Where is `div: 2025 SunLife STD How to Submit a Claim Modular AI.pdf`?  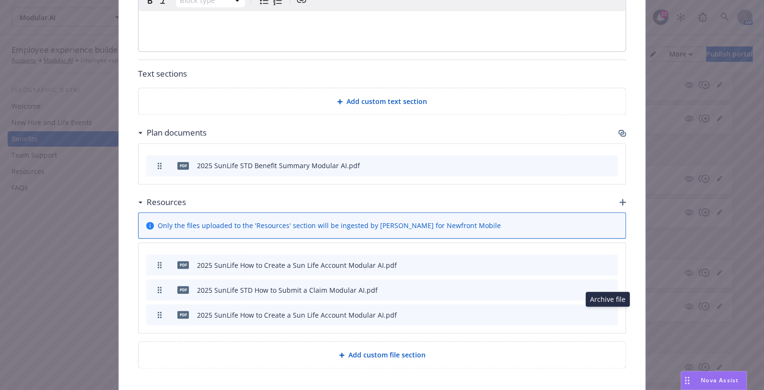 div: 2025 SunLife STD How to Submit a Claim Modular AI.pdf is located at coordinates (287, 290).